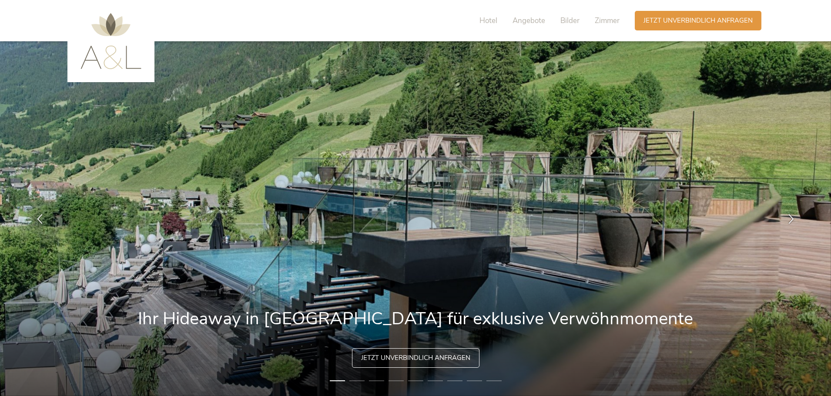 The width and height of the screenshot is (831, 396). Describe the element at coordinates (607, 20) in the screenshot. I see `span: Zimmer` at that location.